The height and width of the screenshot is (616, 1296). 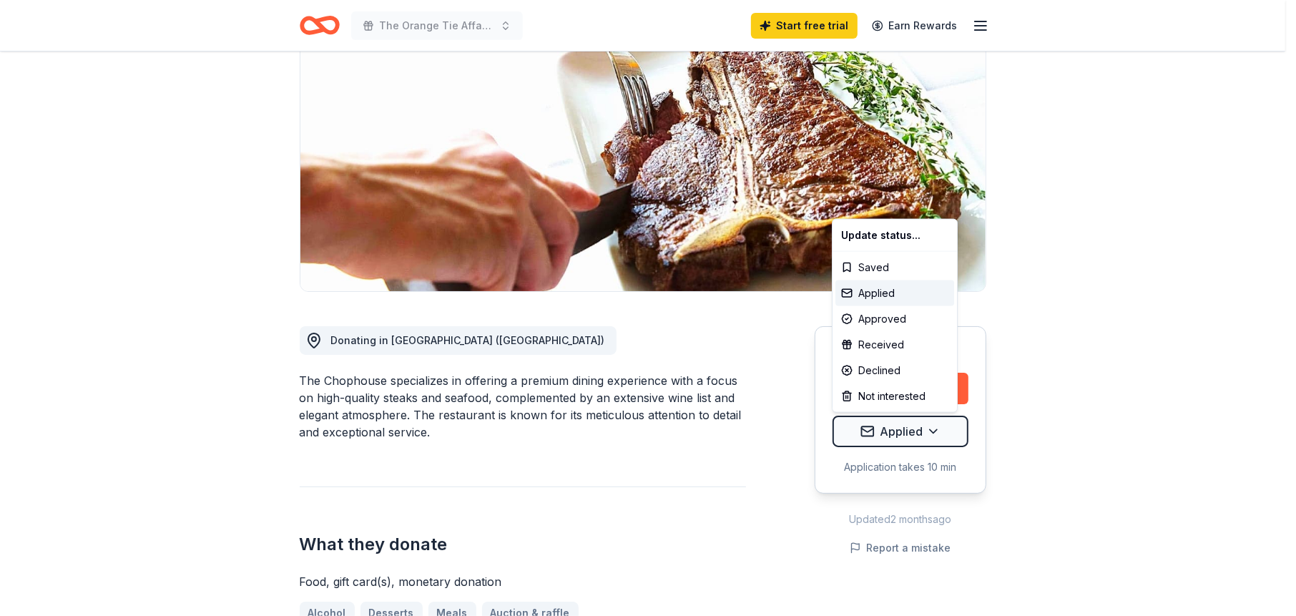 What do you see at coordinates (895, 371) in the screenshot?
I see `div: Declined` at bounding box center [895, 371].